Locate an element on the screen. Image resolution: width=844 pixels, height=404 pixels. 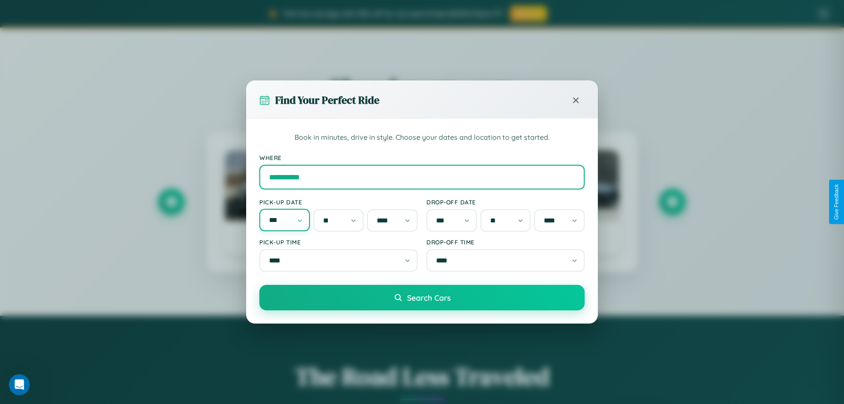
label: Drop-off Time is located at coordinates (505, 242).